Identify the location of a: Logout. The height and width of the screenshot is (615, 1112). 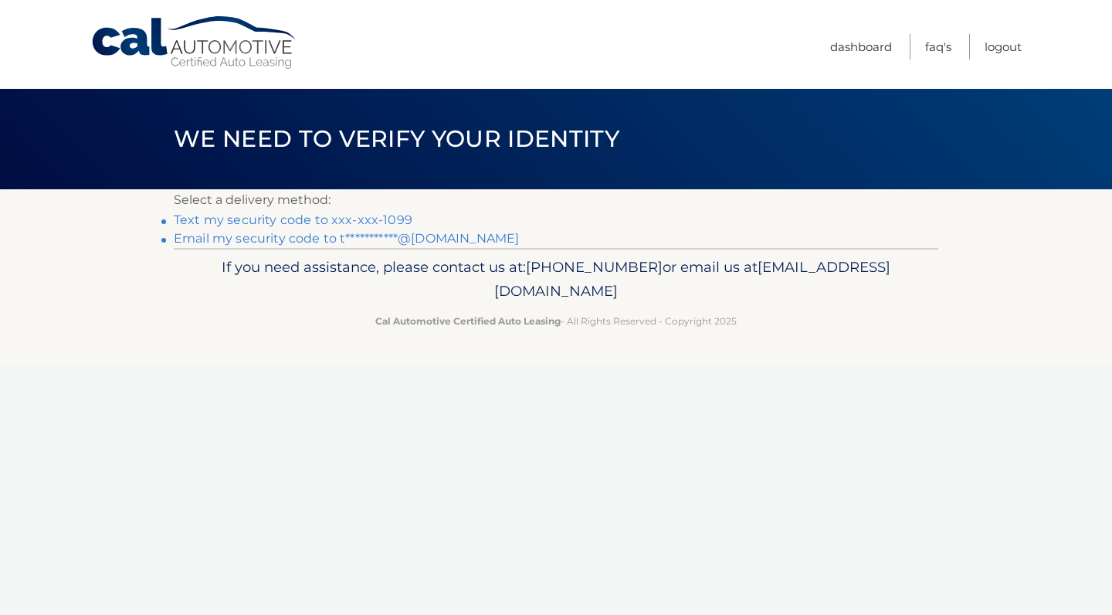
(1003, 46).